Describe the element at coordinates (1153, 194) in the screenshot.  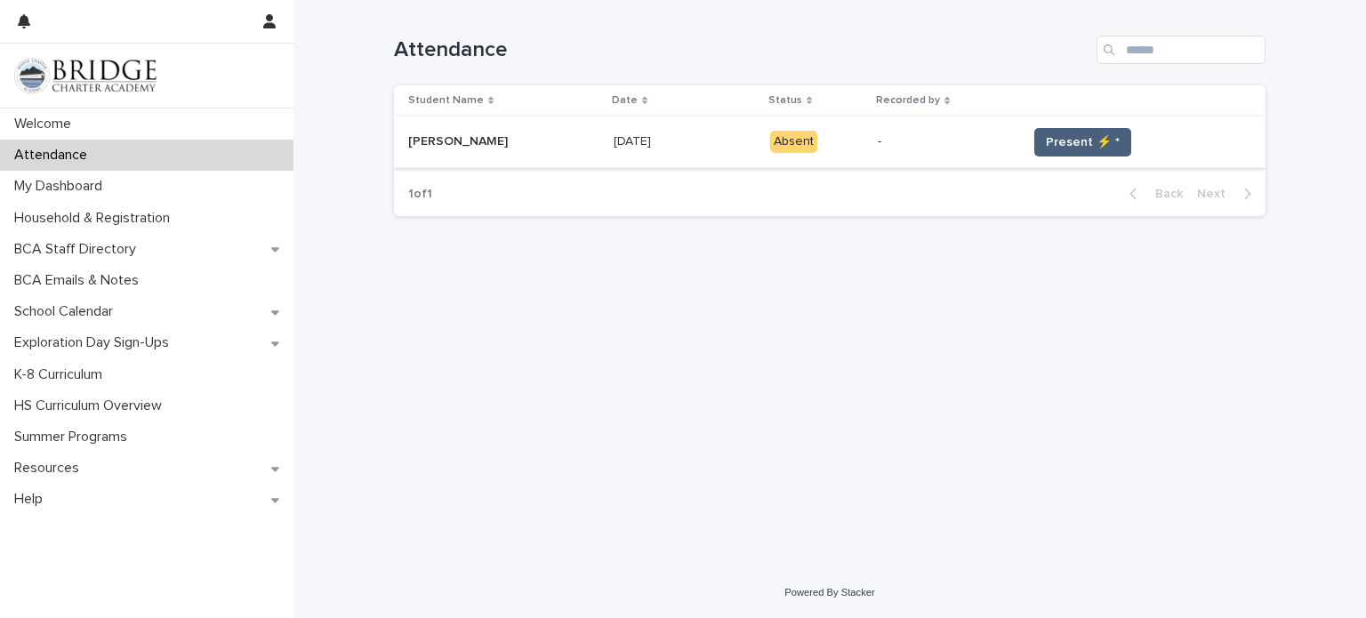
I see `button: Back` at that location.